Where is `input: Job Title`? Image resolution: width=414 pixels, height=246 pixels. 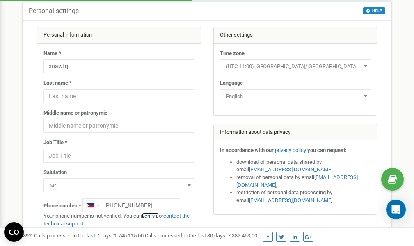
input: Job Title is located at coordinates (119, 155).